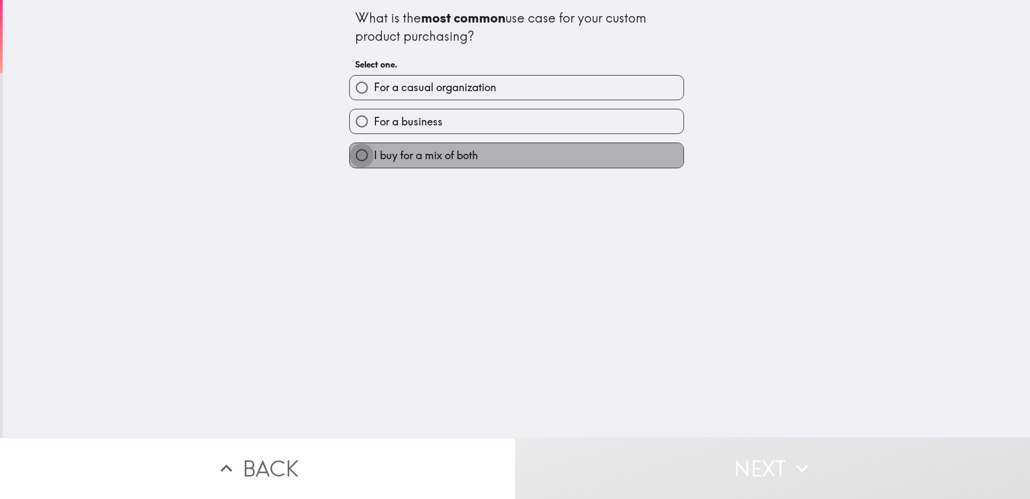 Image resolution: width=1030 pixels, height=499 pixels. What do you see at coordinates (516, 121) in the screenshot?
I see `button: For a business` at bounding box center [516, 121].